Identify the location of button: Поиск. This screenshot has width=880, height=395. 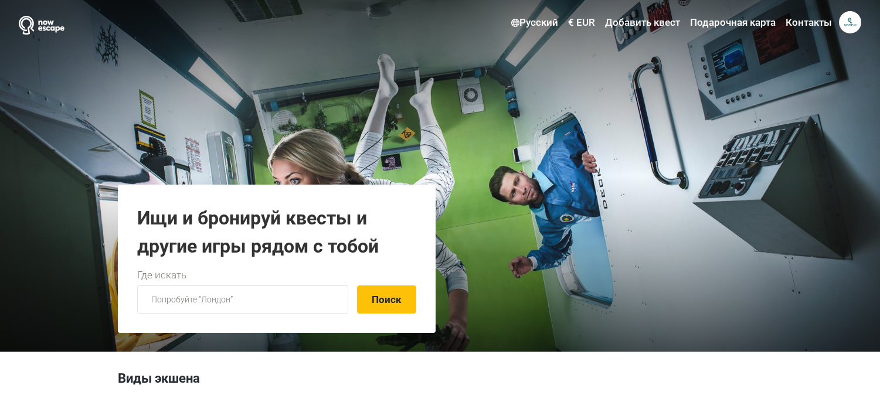
(386, 300).